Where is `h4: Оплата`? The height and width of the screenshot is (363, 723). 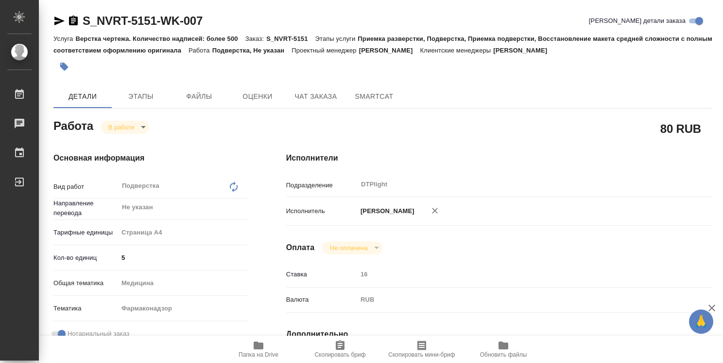 h4: Оплата is located at coordinates (300, 247).